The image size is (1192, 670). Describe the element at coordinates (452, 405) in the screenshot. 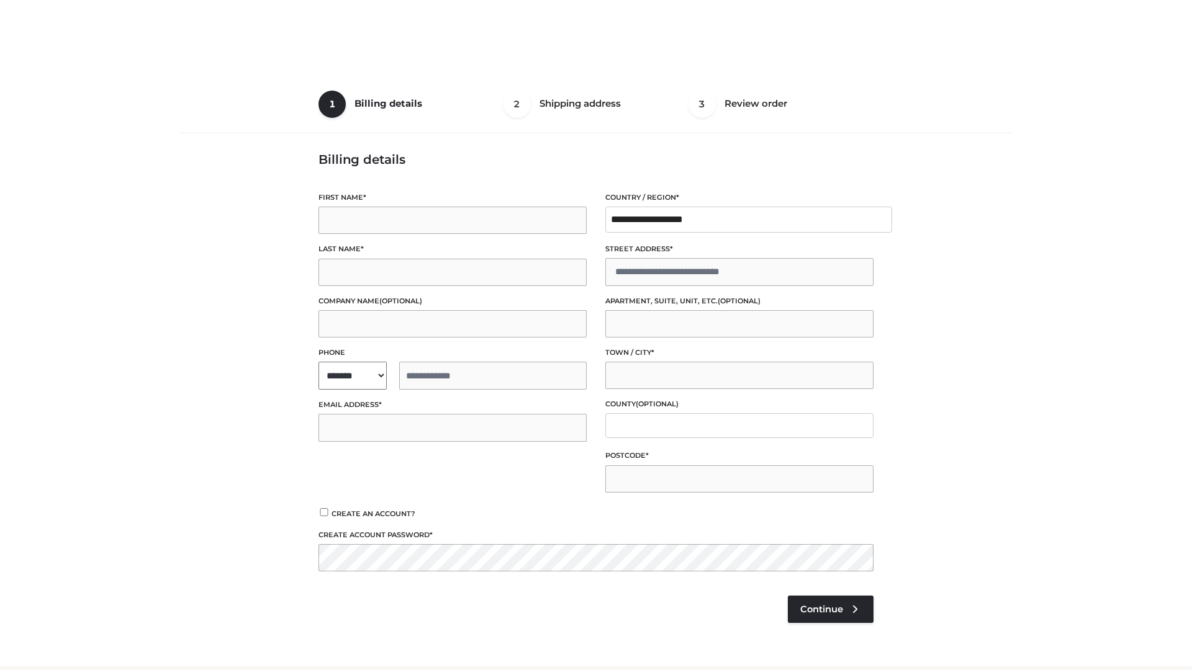

I see `label: Email address` at that location.